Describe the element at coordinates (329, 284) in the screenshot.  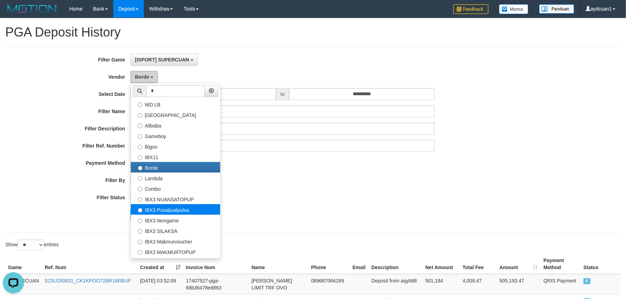
I see `td: 089687064189` at that location.